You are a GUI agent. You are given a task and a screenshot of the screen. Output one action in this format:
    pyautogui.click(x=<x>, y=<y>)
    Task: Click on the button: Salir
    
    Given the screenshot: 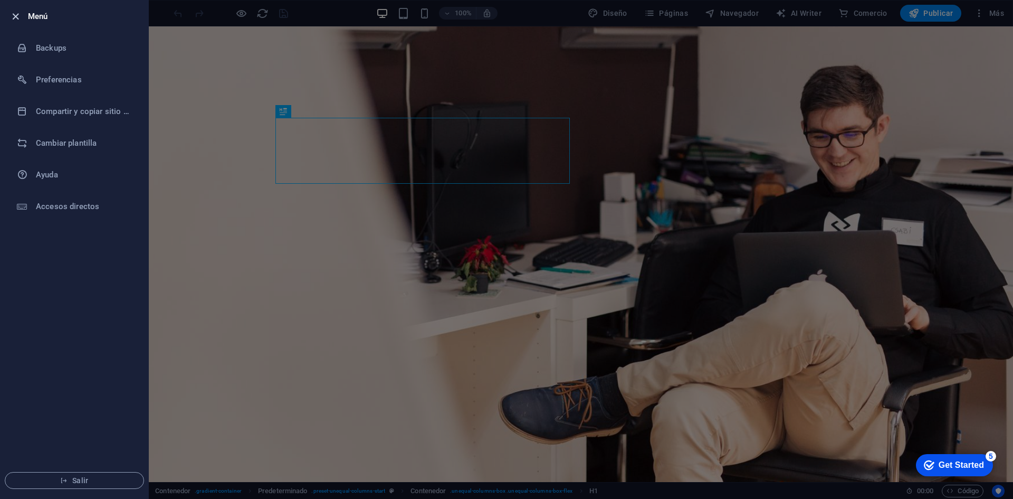 What is the action you would take?
    pyautogui.click(x=74, y=480)
    